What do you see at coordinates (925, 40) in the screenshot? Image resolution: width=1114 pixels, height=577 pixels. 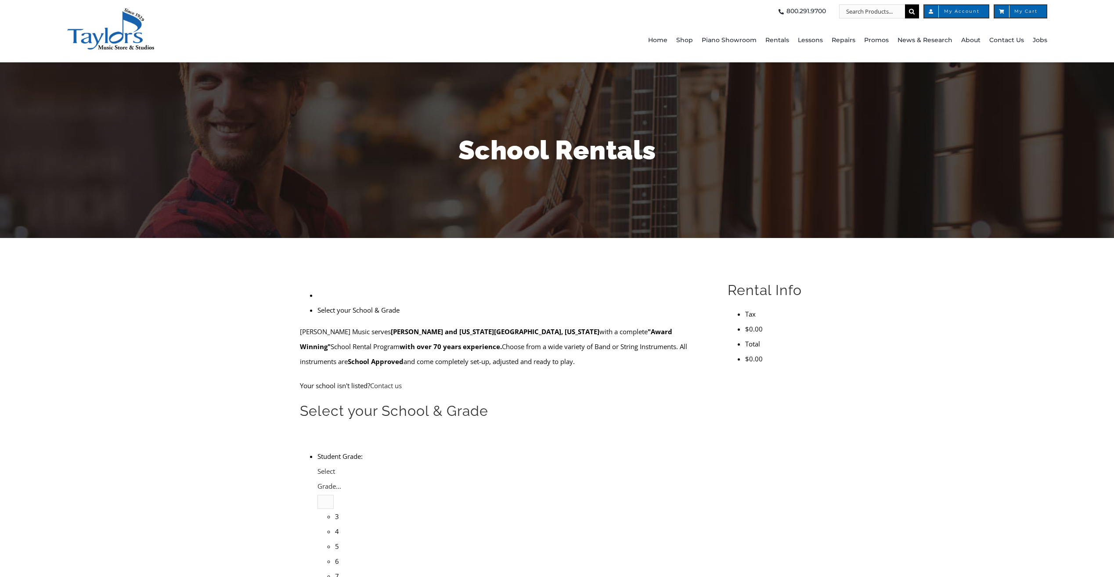 I see `a: News & Research` at bounding box center [925, 40].